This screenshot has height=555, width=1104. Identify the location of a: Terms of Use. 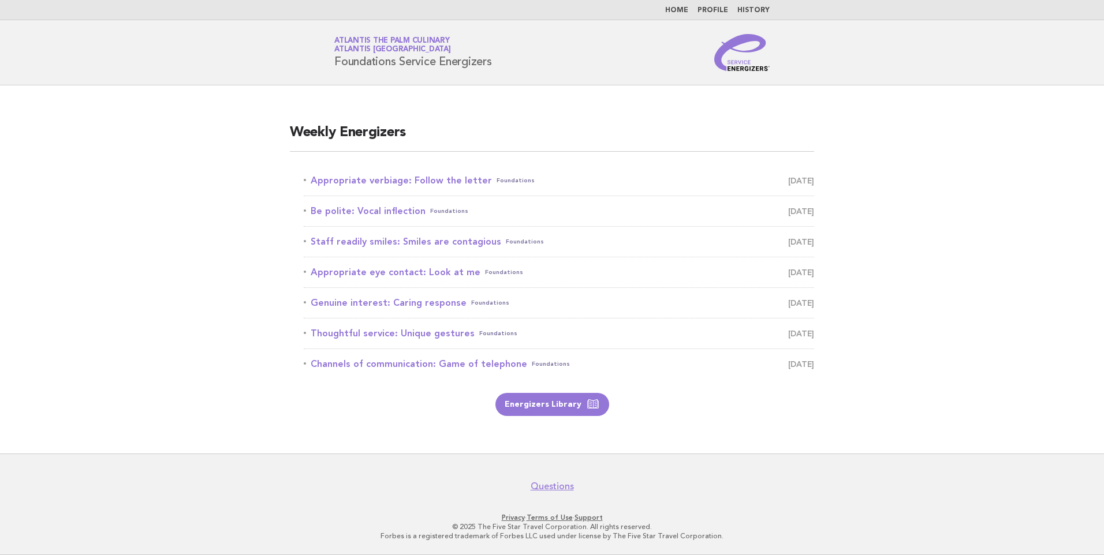
(549, 518).